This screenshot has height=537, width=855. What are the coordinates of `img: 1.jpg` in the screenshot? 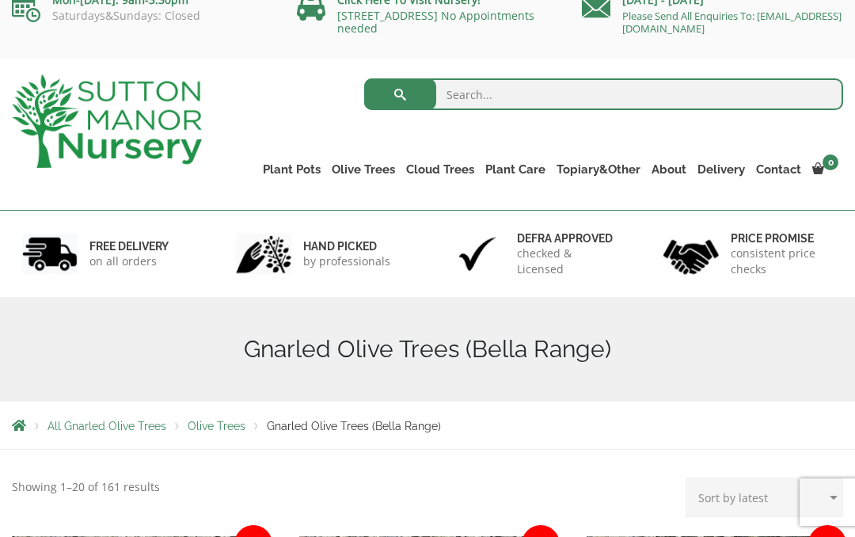 It's located at (50, 253).